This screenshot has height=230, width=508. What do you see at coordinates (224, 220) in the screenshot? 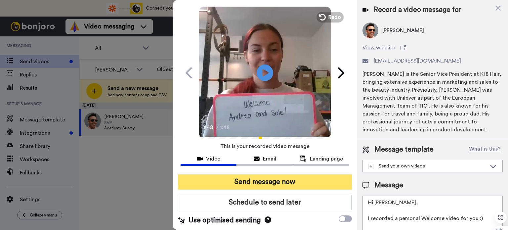
I see `span: Use optimised sending` at bounding box center [224, 220].